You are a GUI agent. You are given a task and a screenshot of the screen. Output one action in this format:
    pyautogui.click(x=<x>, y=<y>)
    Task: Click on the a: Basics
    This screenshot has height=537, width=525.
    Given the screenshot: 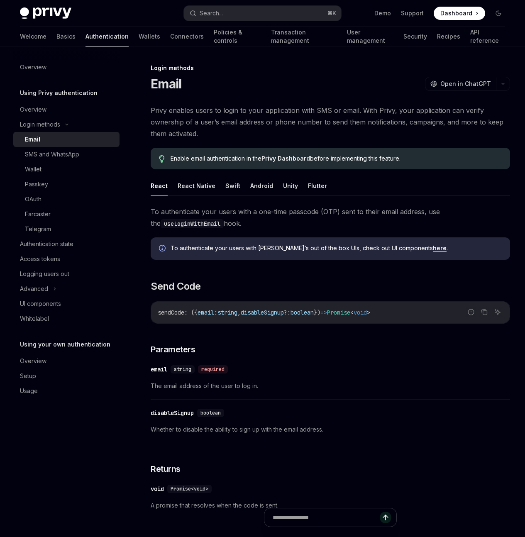 What is the action you would take?
    pyautogui.click(x=66, y=37)
    